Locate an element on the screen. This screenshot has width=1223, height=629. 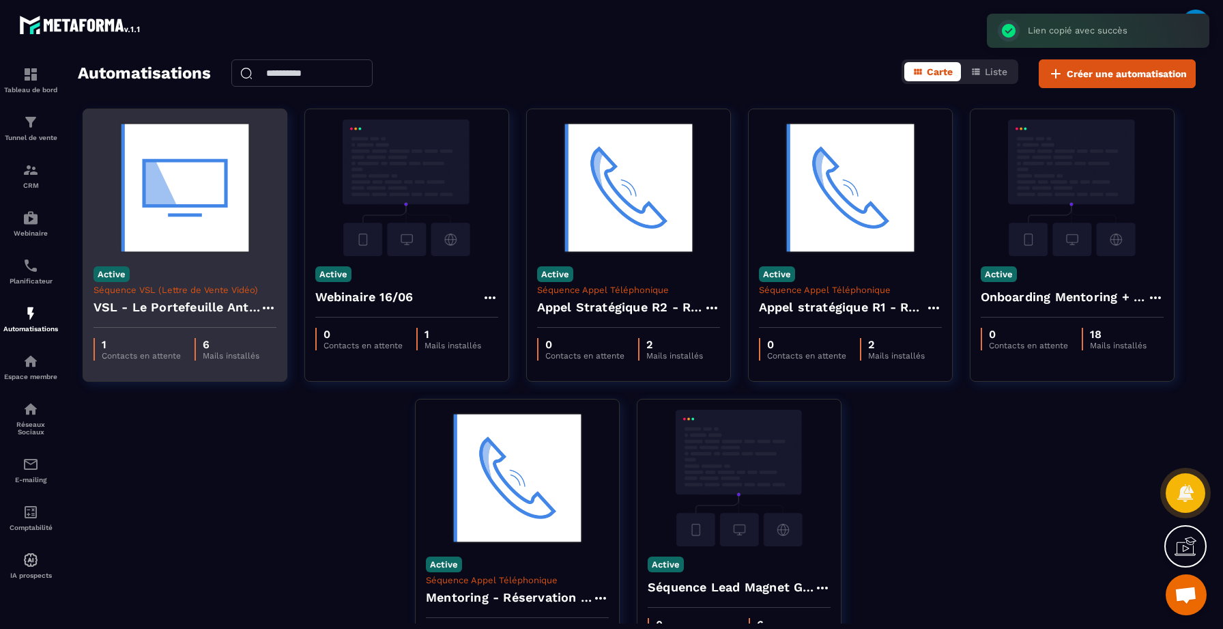
h2: Automatisations is located at coordinates (144, 74).